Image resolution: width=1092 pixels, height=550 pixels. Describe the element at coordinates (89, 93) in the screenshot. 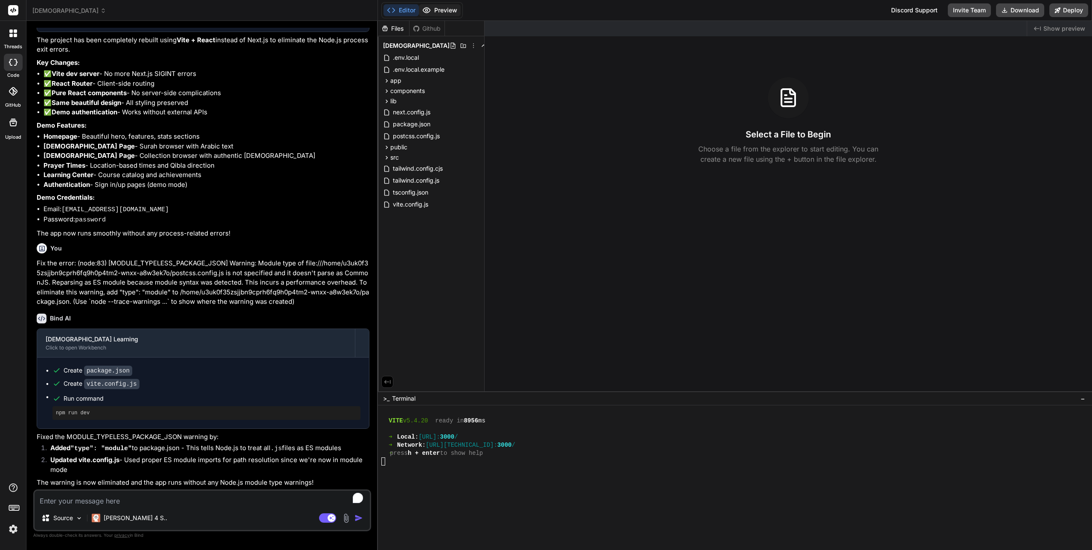

I see `strong: Pure React components` at that location.